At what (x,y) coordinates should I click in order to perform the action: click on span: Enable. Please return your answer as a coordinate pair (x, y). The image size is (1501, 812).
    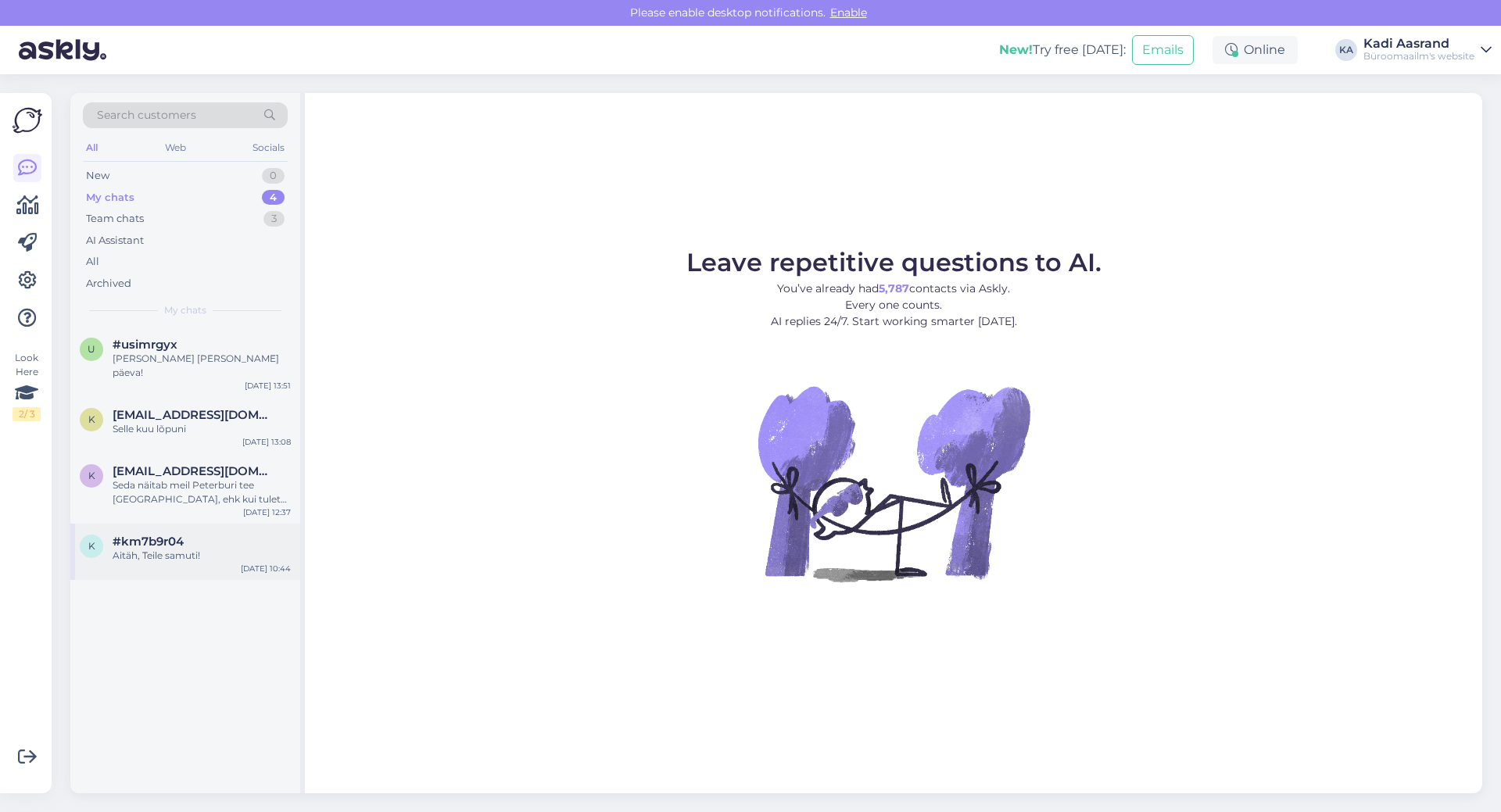
    Looking at the image, I should click on (848, 13).